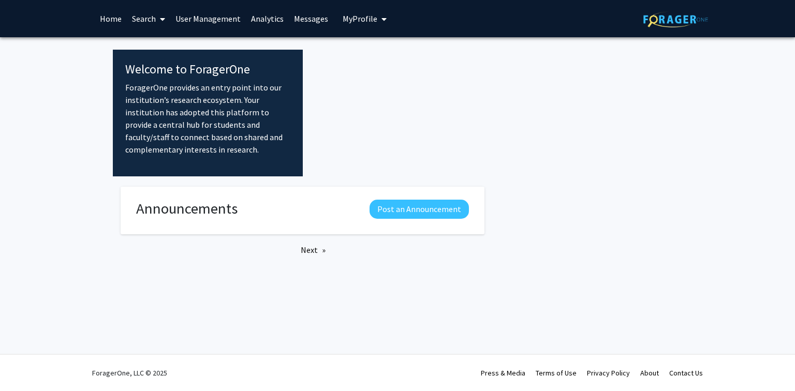 Image resolution: width=795 pixels, height=391 pixels. What do you see at coordinates (360, 19) in the screenshot?
I see `span: My Profile` at bounding box center [360, 19].